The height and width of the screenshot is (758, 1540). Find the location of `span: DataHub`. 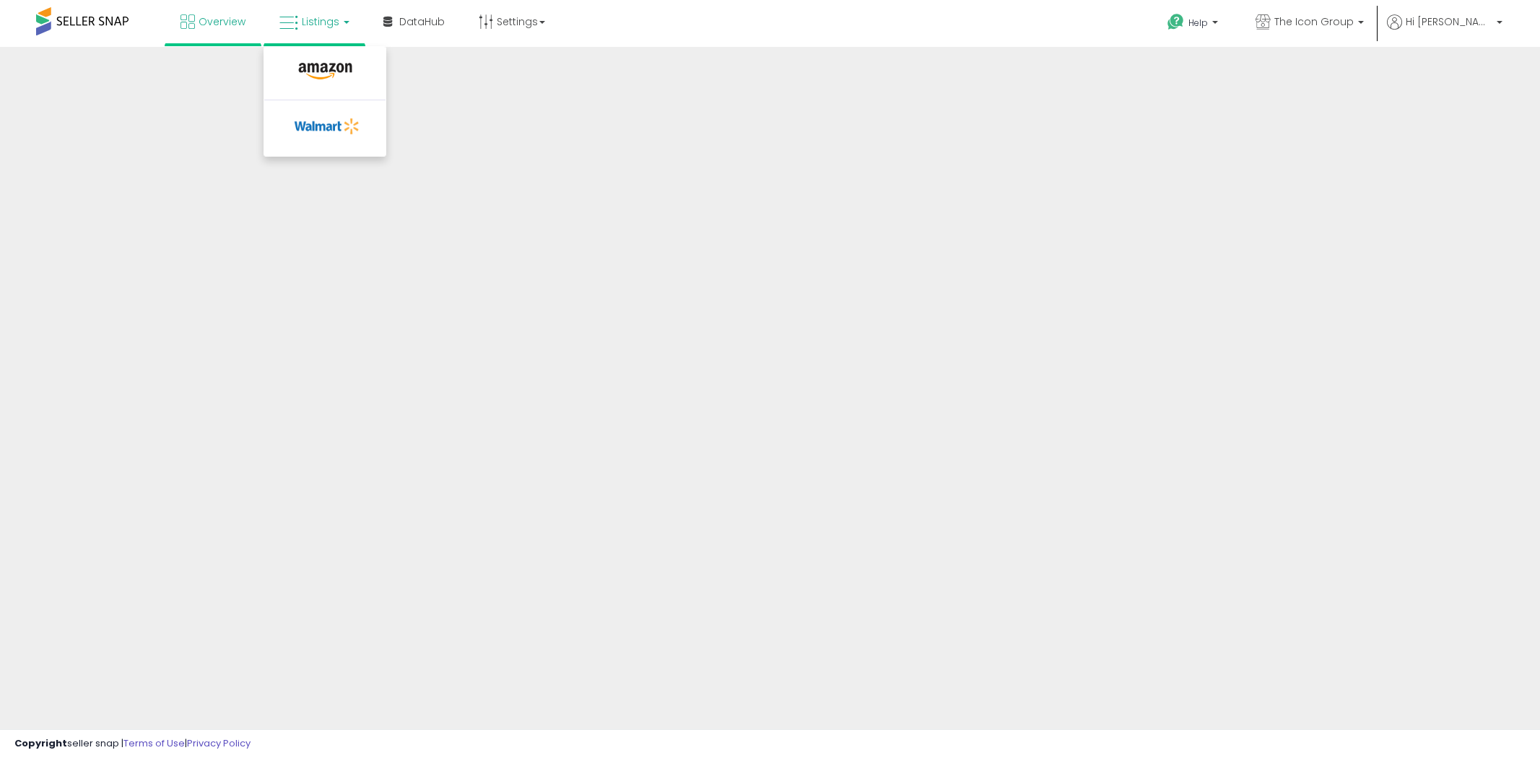

span: DataHub is located at coordinates (422, 22).